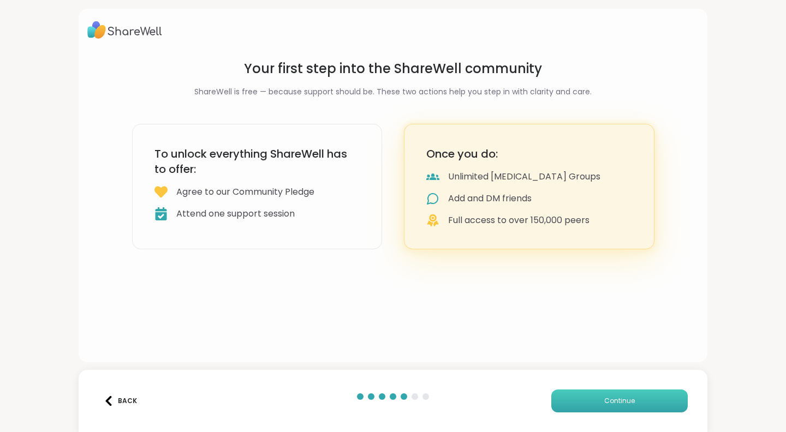  What do you see at coordinates (489, 199) in the screenshot?
I see `div: Add and DM friends` at bounding box center [489, 199].